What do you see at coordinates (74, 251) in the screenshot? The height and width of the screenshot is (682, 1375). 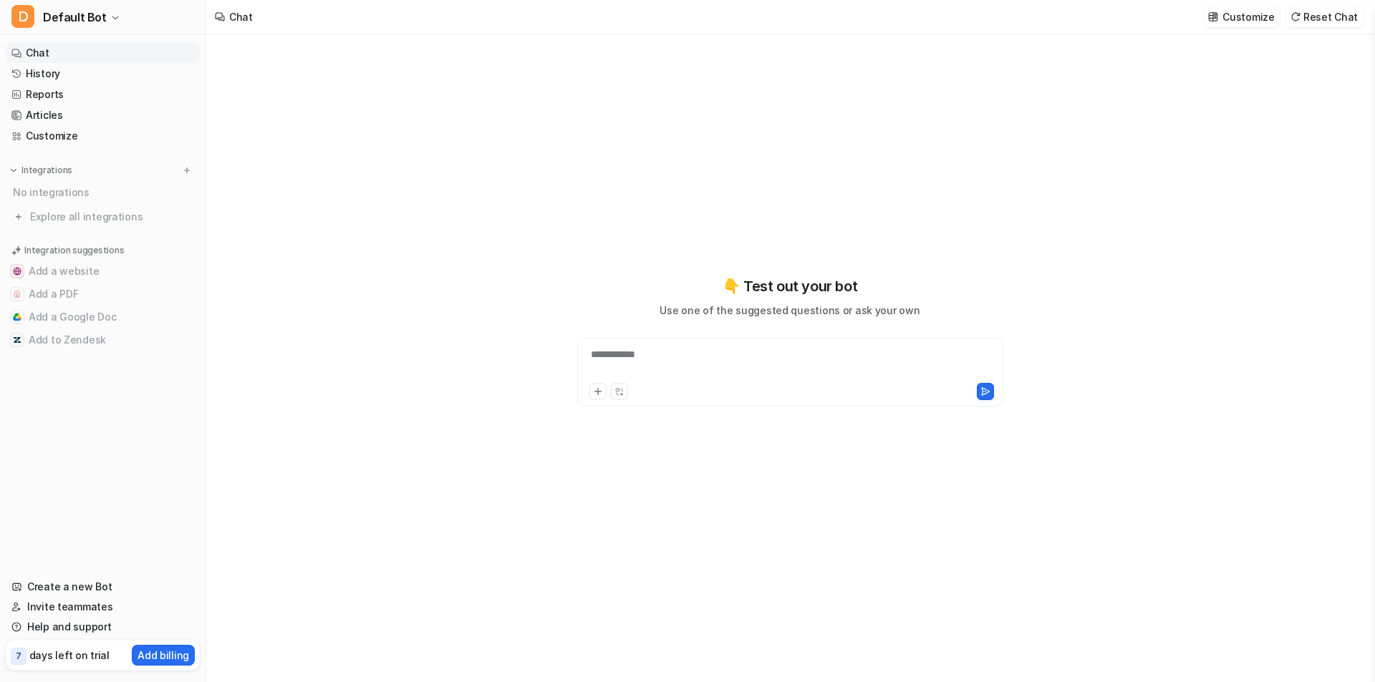 I see `p: Integration suggestions` at bounding box center [74, 251].